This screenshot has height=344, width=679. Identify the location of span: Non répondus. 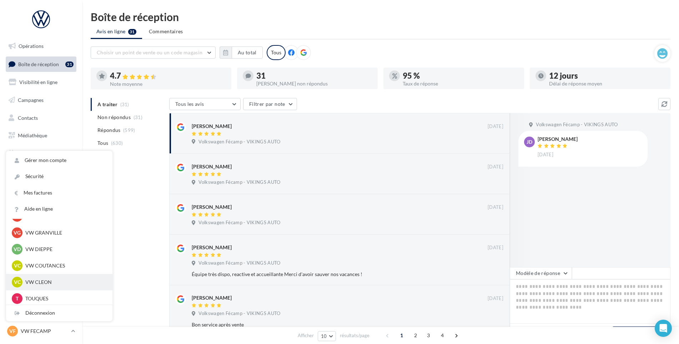
(114, 117).